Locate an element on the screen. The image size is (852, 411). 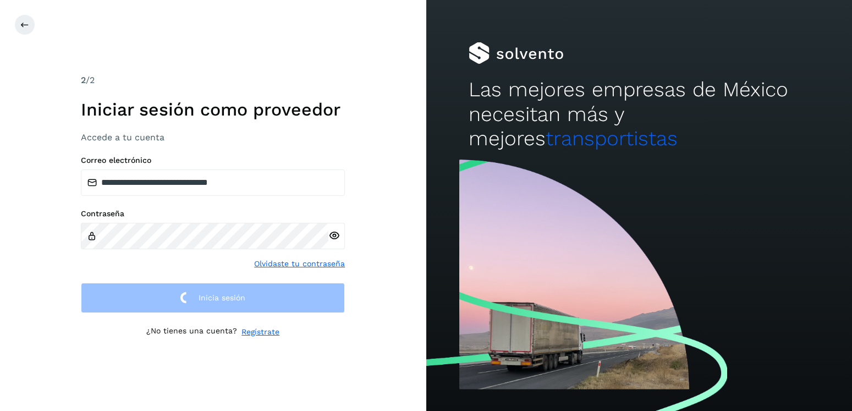
h1: Iniciar sesión como proveedor is located at coordinates (213, 109).